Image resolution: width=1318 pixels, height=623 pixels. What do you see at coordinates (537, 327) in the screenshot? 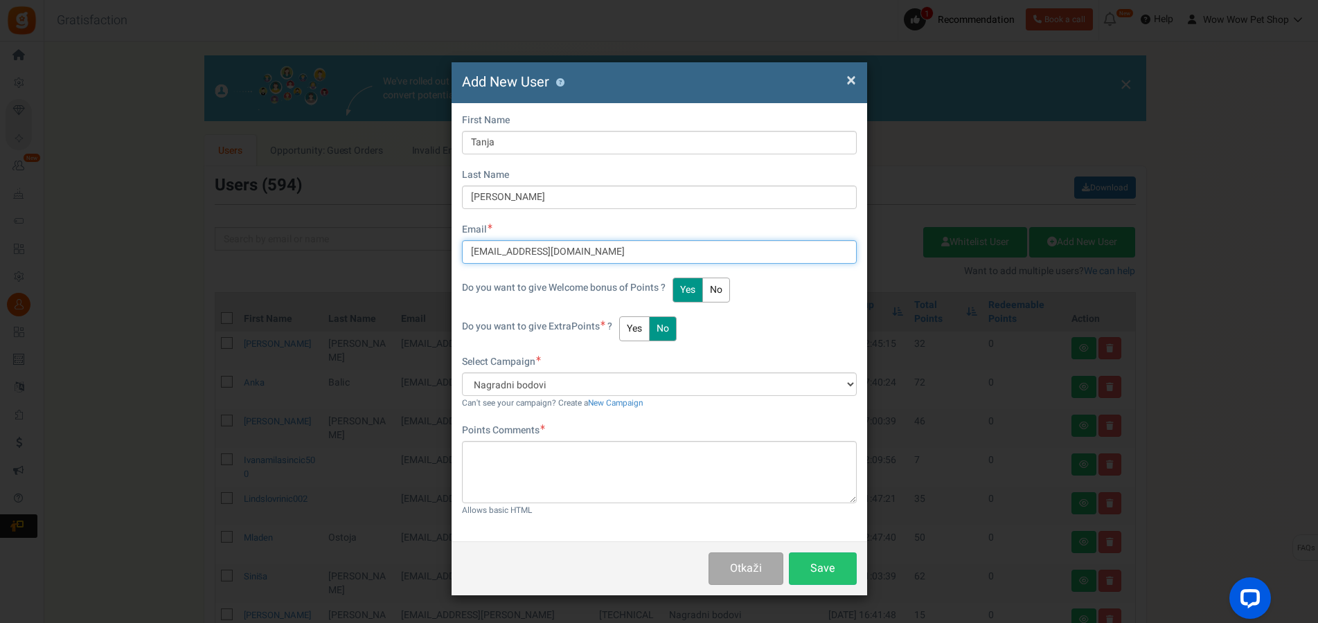
I see `label: Points` at bounding box center [537, 327].